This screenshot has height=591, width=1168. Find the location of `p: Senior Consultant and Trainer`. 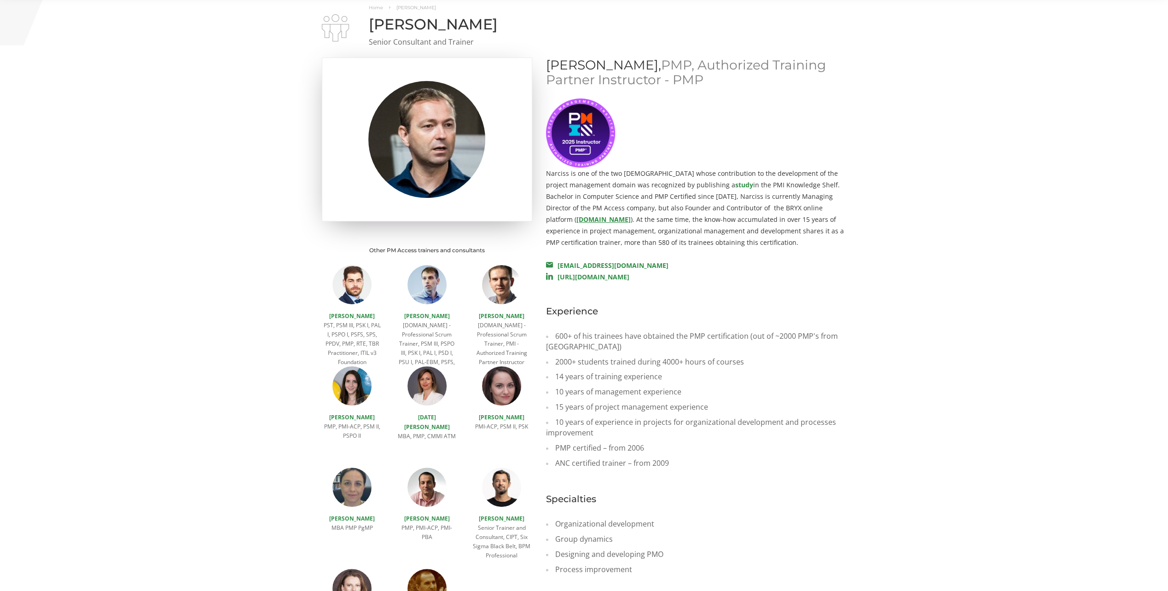

p: Senior Consultant and Trainer is located at coordinates (584, 42).